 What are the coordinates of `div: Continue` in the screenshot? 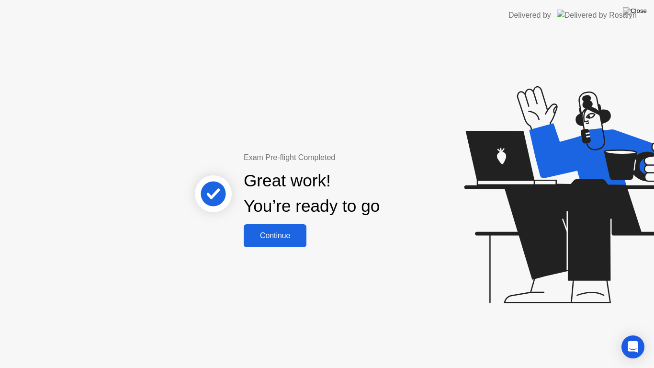 It's located at (275, 236).